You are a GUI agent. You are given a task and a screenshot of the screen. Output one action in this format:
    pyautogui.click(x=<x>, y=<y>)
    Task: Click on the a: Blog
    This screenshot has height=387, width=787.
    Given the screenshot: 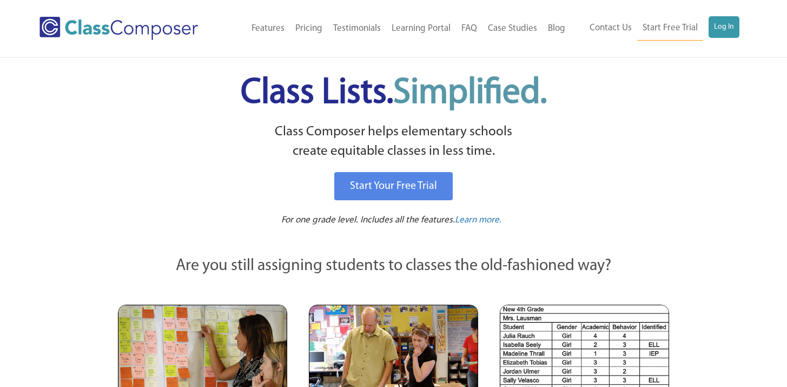 What is the action you would take?
    pyautogui.click(x=556, y=29)
    